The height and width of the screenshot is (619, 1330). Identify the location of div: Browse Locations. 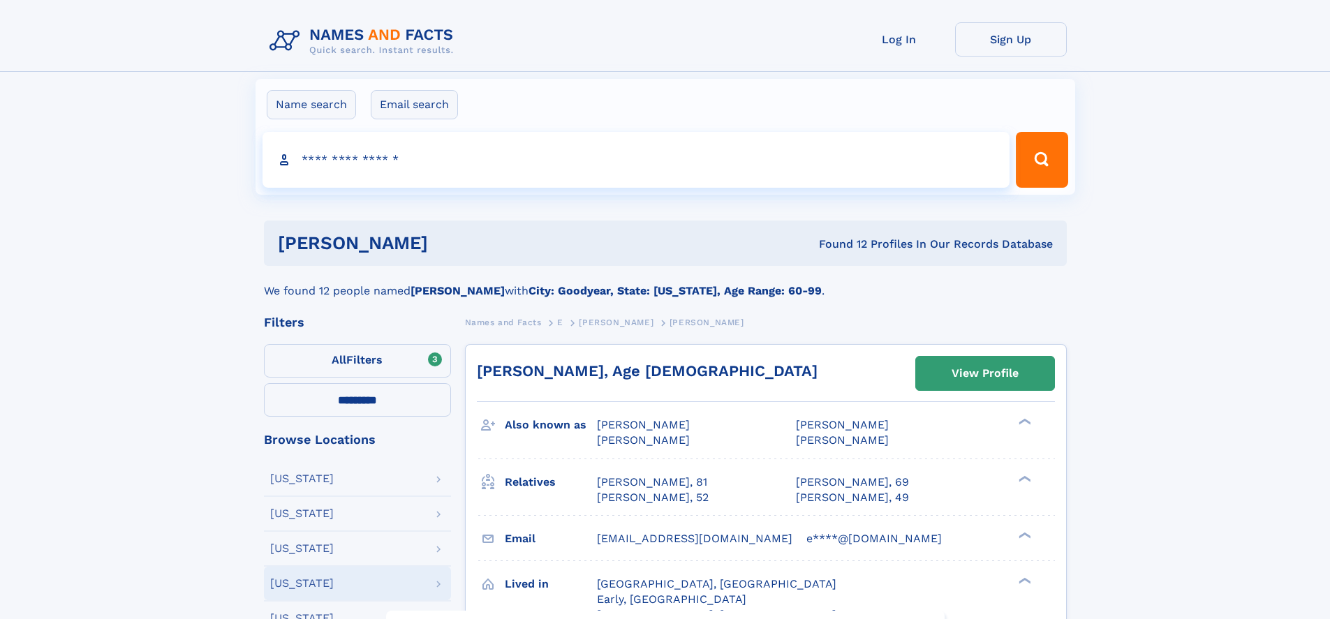
(357, 440).